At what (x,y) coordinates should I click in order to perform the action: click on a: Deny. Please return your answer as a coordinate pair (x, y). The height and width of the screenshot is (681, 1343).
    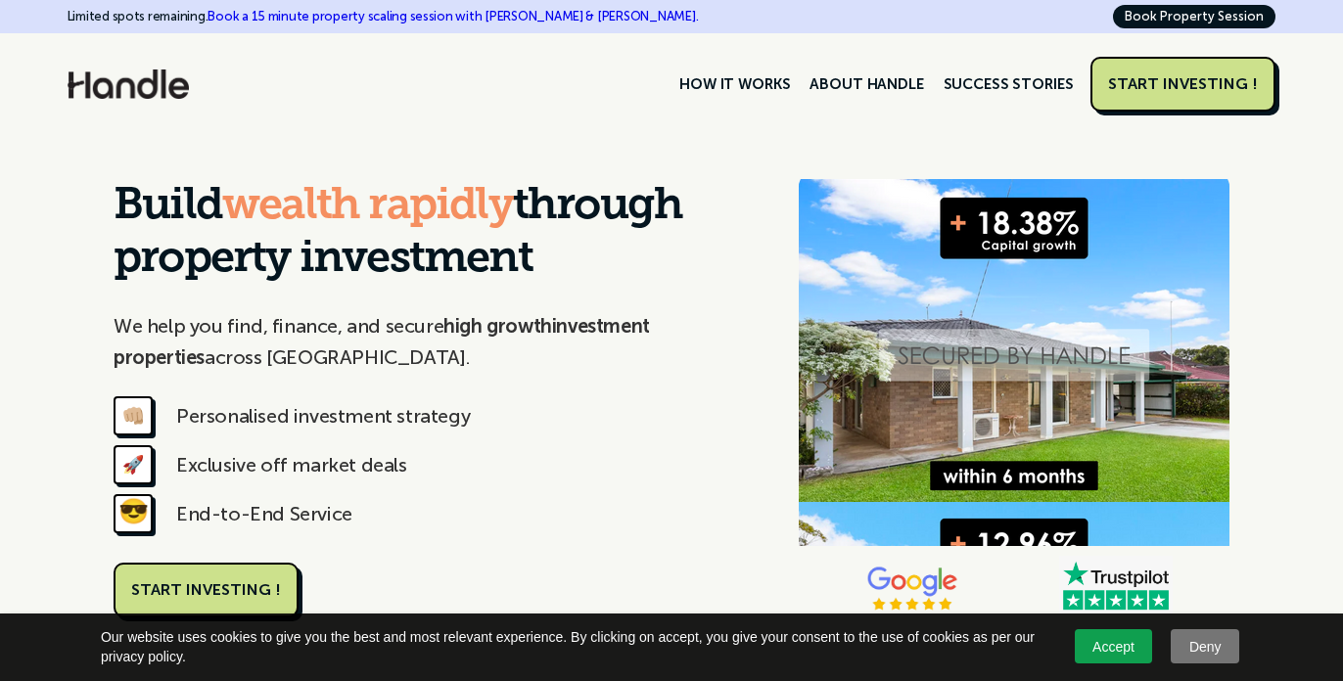
    Looking at the image, I should click on (1205, 646).